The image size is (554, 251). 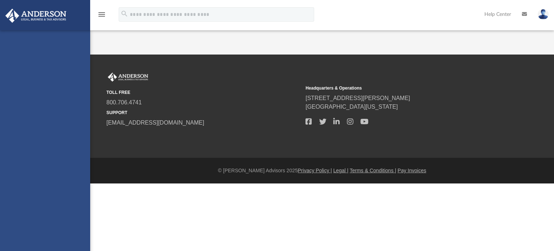 I want to click on a: Terms & Conditions |, so click(x=373, y=170).